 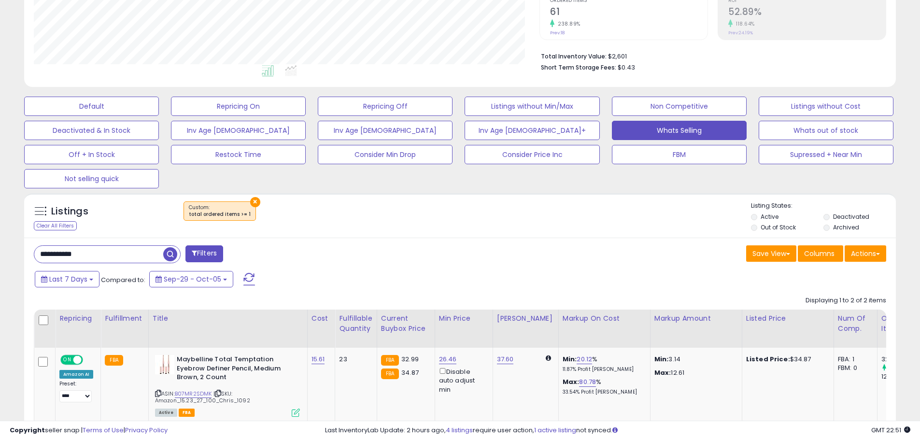 I want to click on span: 32.99, so click(x=410, y=359).